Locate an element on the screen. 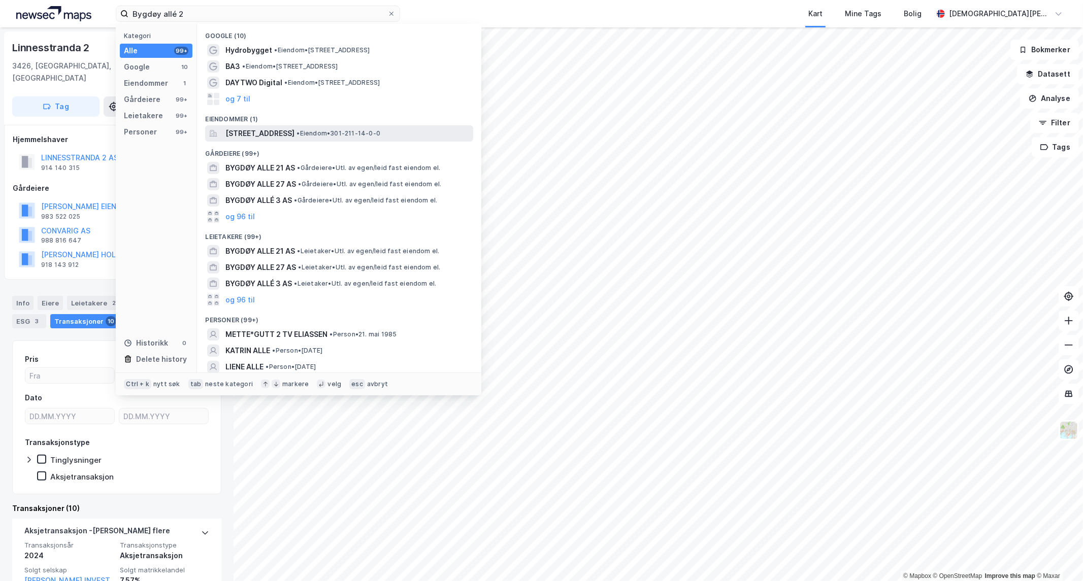 This screenshot has height=581, width=1083. span: Eiendom • 301-211-14-0-0 is located at coordinates (338, 134).